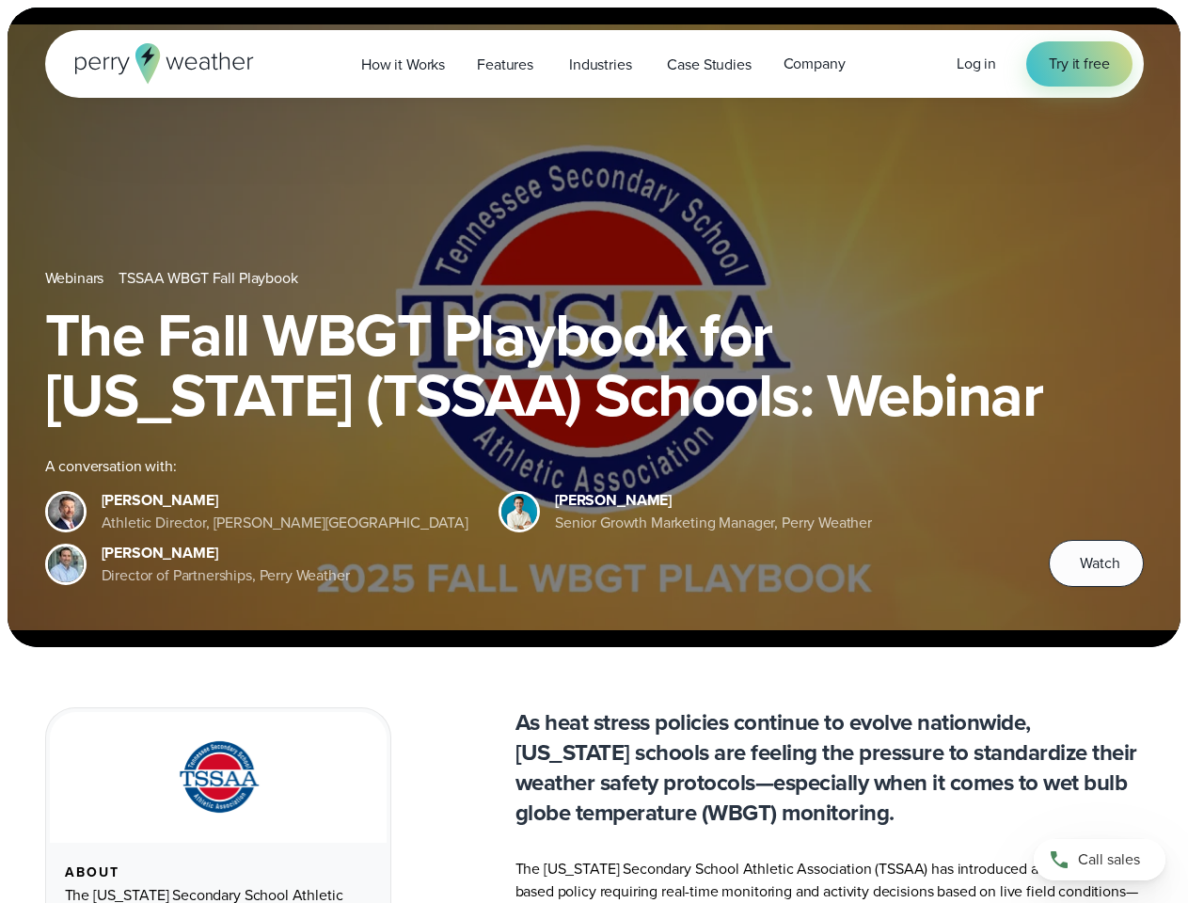 This screenshot has height=903, width=1188. I want to click on span: Call sales, so click(1109, 859).